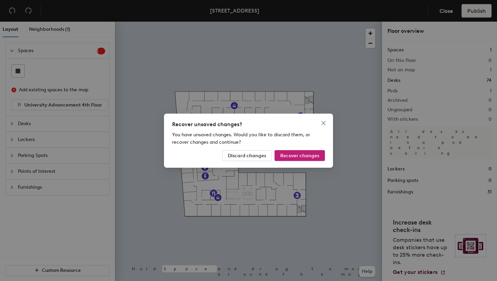  Describe the element at coordinates (323, 123) in the screenshot. I see `span: close` at that location.